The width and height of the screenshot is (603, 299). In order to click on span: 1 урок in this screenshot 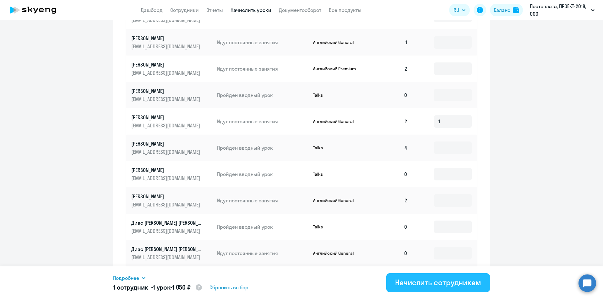, I will do `click(161, 287)`.